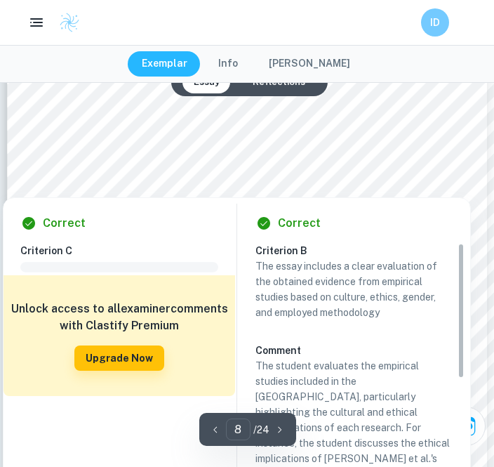  What do you see at coordinates (164, 64) in the screenshot?
I see `button: Exemplar` at bounding box center [164, 64].